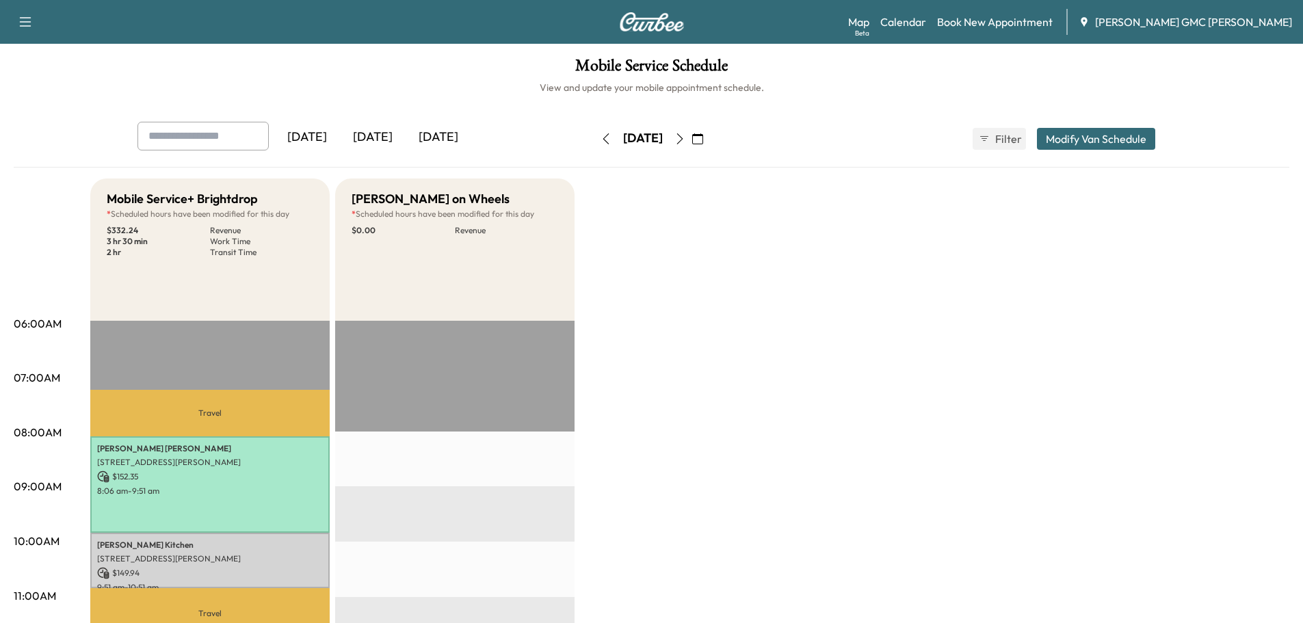 The width and height of the screenshot is (1303, 623). Describe the element at coordinates (210, 491) in the screenshot. I see `p: 8:06 am - 9:51 am` at that location.